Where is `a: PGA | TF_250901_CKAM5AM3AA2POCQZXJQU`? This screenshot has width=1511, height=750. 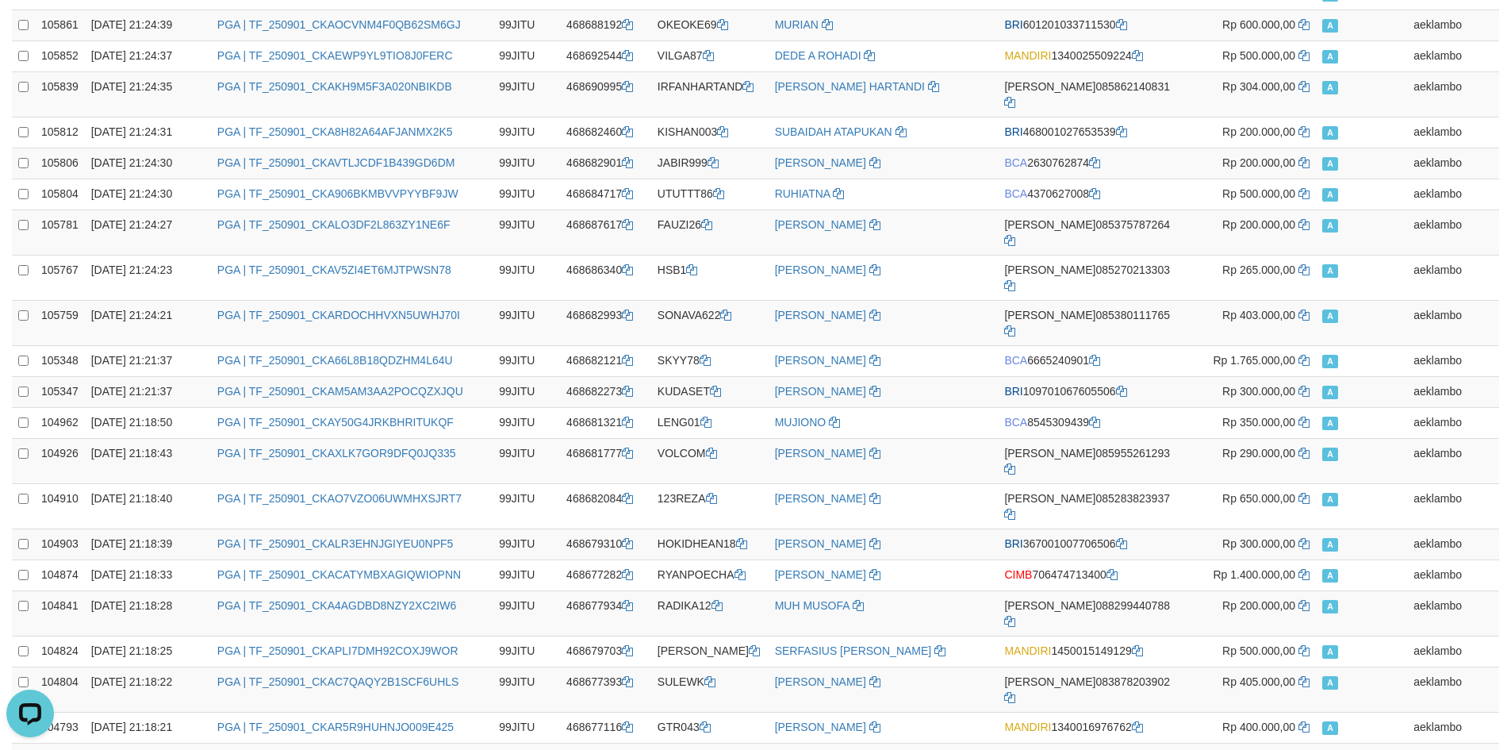
a: PGA | TF_250901_CKAM5AM3AA2POCQZXJQU is located at coordinates (340, 391).